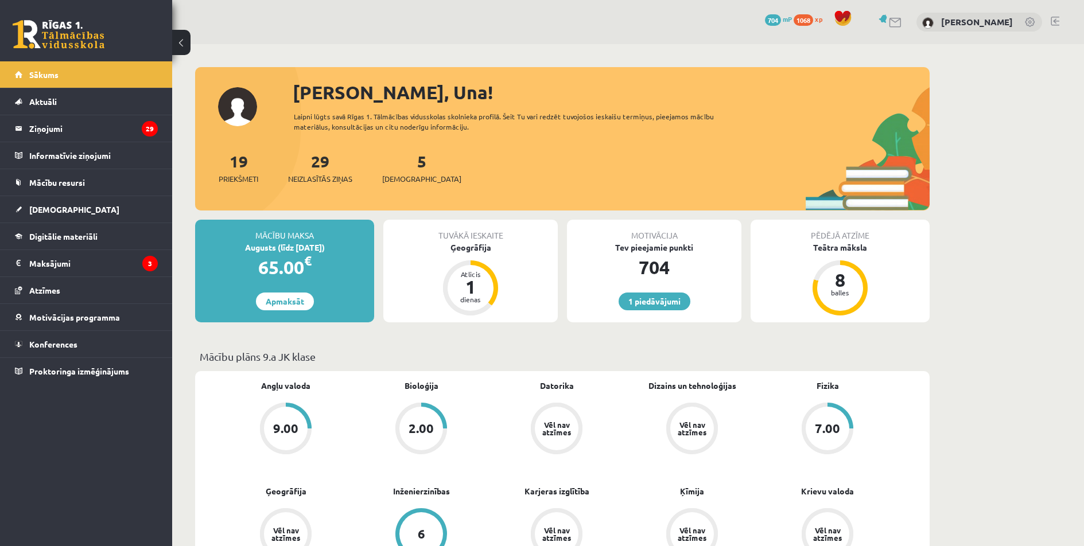  What do you see at coordinates (286, 386) in the screenshot?
I see `a: Angļu valoda` at bounding box center [286, 386].